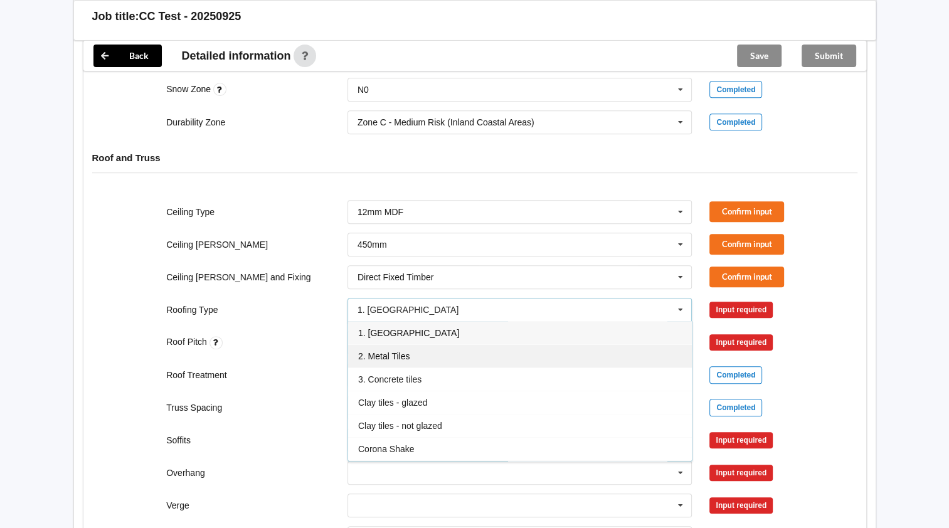 The width and height of the screenshot is (949, 528). Describe the element at coordinates (393, 403) in the screenshot. I see `span: Clay tiles - glazed` at that location.